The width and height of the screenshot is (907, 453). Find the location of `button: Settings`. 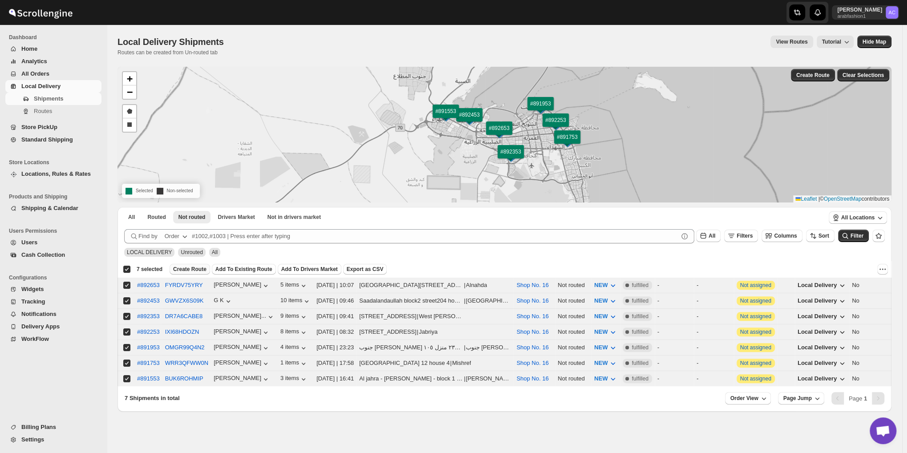

button: Settings is located at coordinates (53, 440).